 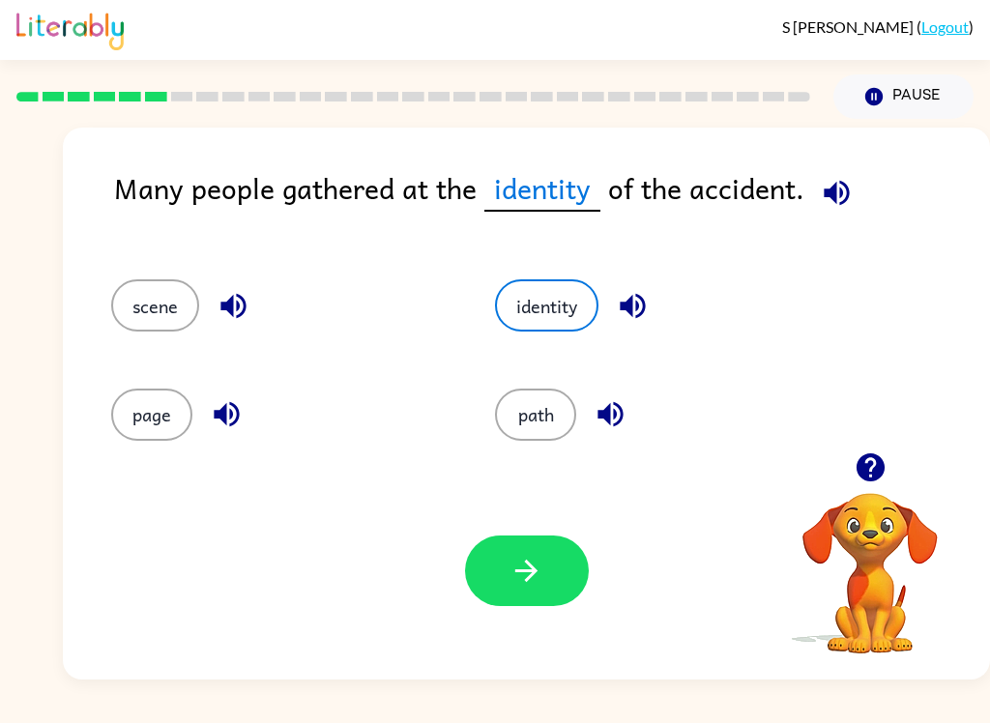 What do you see at coordinates (152, 415) in the screenshot?
I see `button: page` at bounding box center [152, 415].